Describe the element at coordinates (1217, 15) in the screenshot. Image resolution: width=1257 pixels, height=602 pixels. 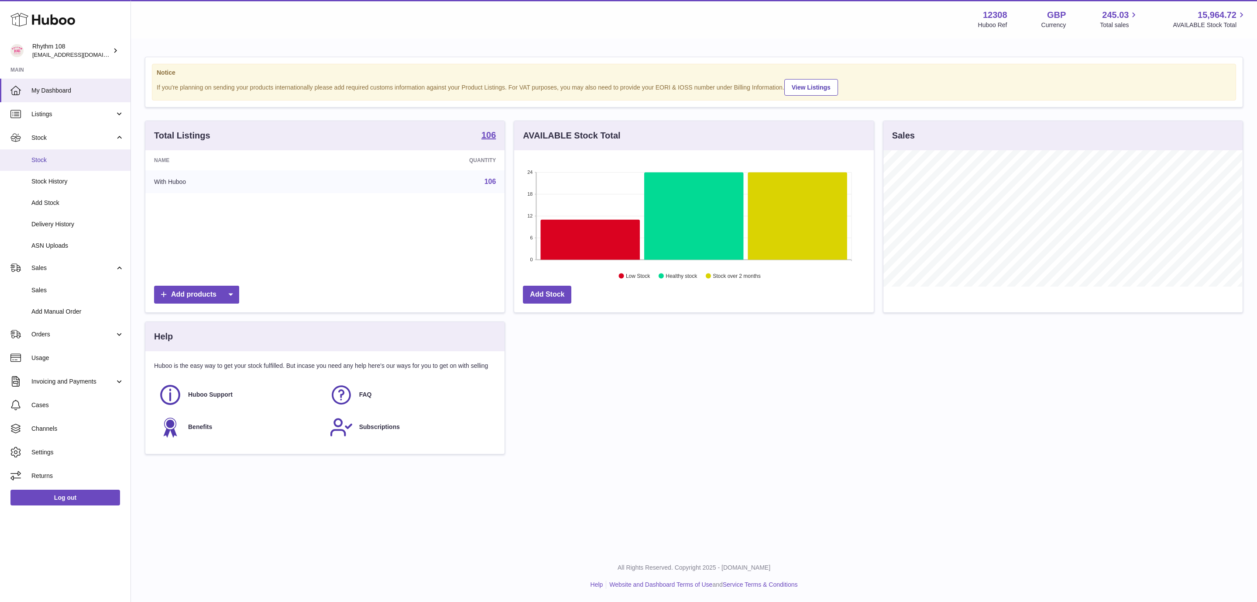
I see `span: 15,964.72` at that location.